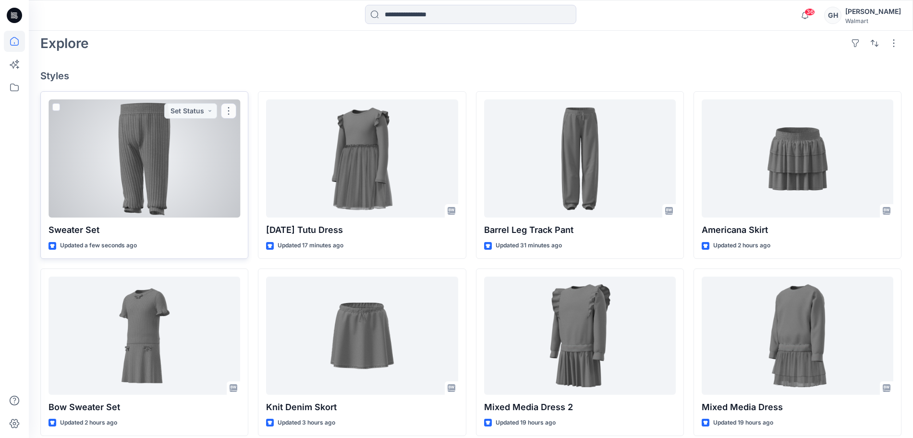  I want to click on a: Barrel Leg Track Pant, so click(580, 158).